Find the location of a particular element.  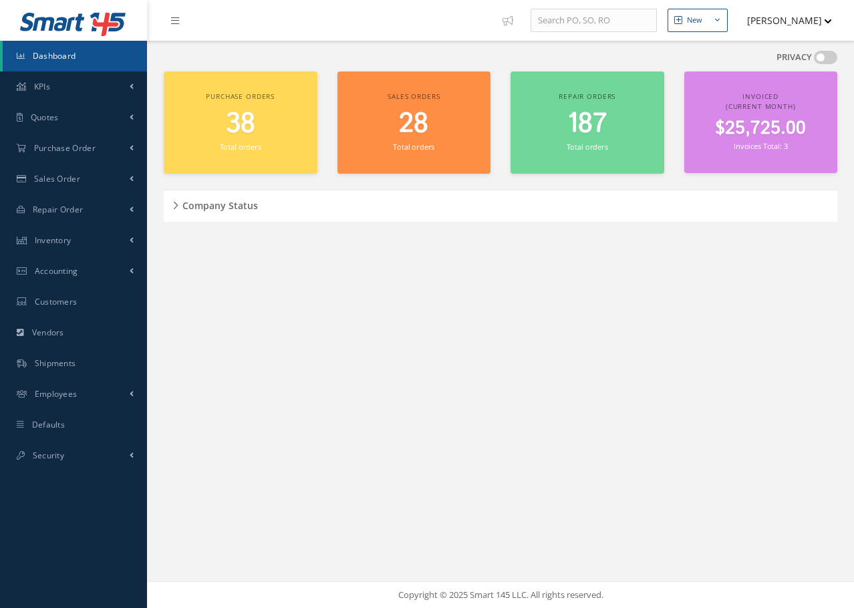

span: Quotes is located at coordinates (45, 117).